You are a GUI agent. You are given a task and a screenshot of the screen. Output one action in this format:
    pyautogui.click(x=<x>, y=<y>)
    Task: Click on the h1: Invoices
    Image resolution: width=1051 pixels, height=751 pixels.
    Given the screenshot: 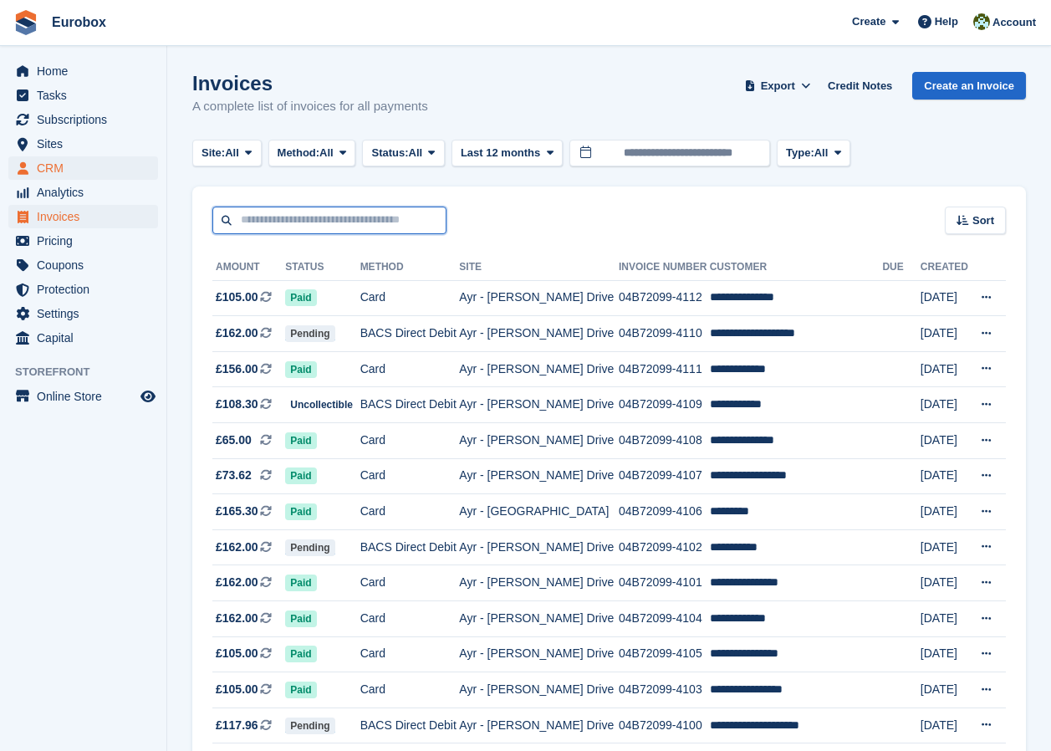 What is the action you would take?
    pyautogui.click(x=310, y=83)
    